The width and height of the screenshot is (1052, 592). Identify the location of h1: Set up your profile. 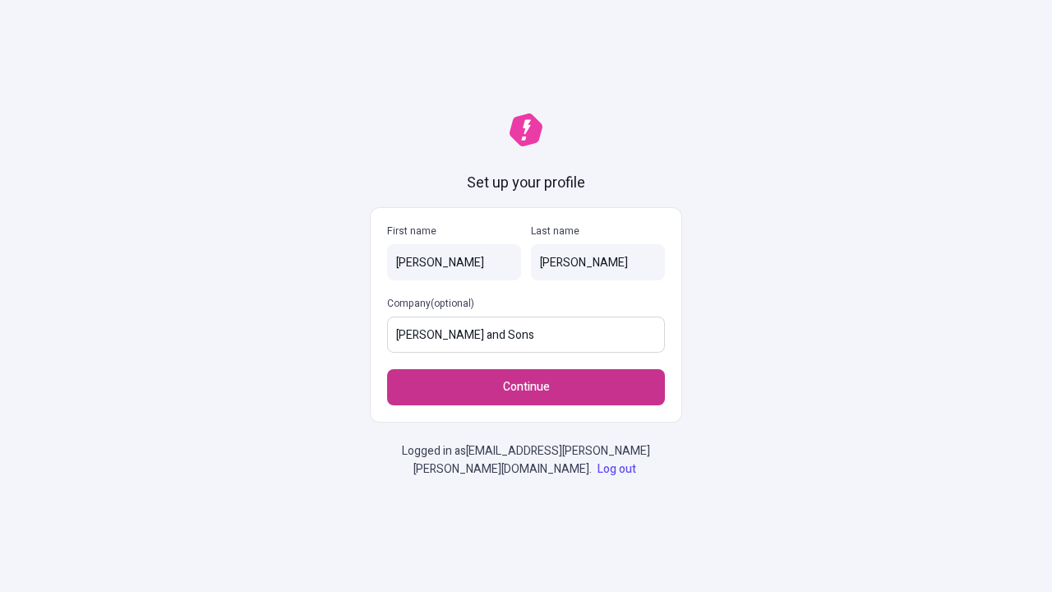
(526, 183).